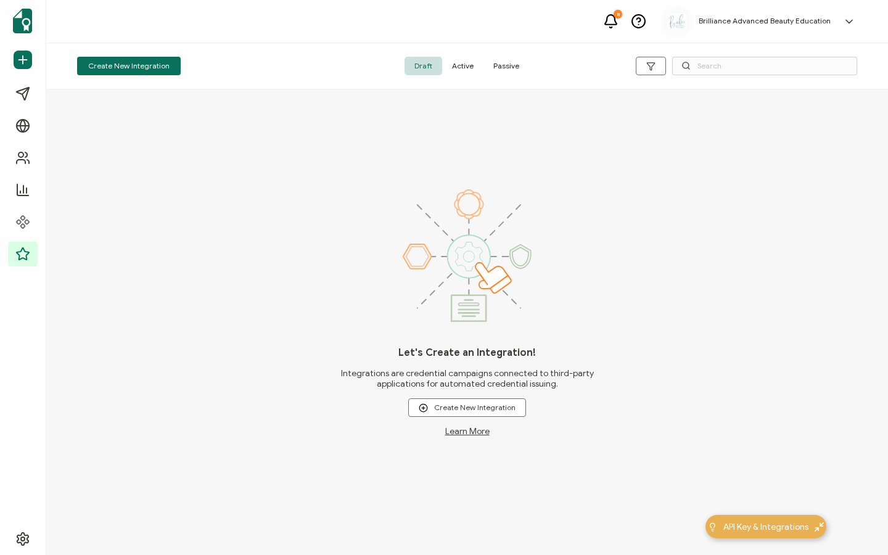 The image size is (888, 555). What do you see at coordinates (423, 66) in the screenshot?
I see `span: Draft` at bounding box center [423, 66].